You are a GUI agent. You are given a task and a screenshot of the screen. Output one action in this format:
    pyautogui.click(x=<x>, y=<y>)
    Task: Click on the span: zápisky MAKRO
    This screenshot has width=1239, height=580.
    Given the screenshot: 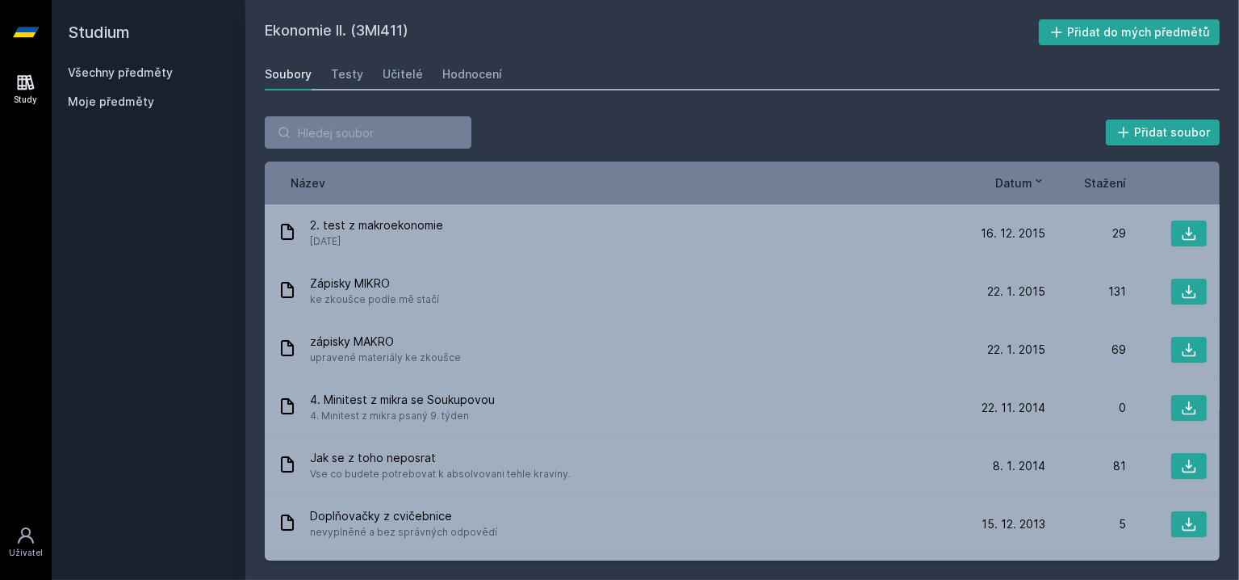 What is the action you would take?
    pyautogui.click(x=385, y=341)
    